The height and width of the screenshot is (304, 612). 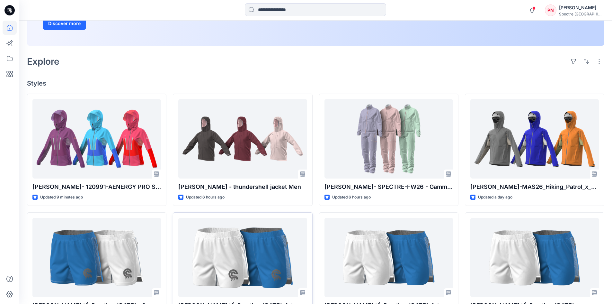 I want to click on a: Quang tồ_Practice_4Sep2025_v3, so click(x=97, y=257).